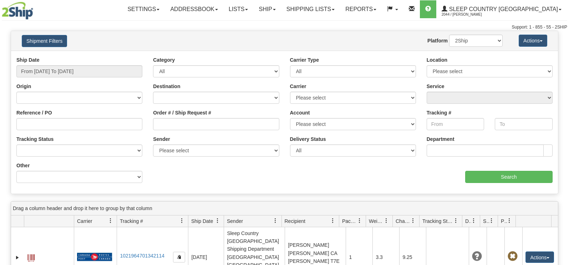  What do you see at coordinates (300, 113) in the screenshot?
I see `label: Account` at bounding box center [300, 113].